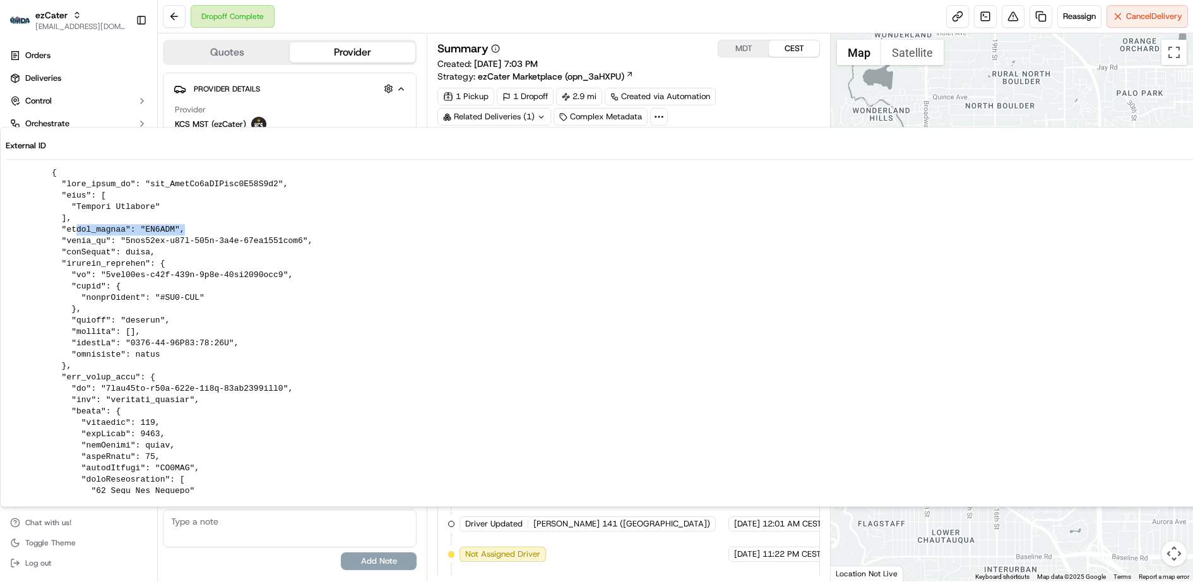 The image size is (1193, 582). I want to click on span: Knowledge Base, so click(61, 189).